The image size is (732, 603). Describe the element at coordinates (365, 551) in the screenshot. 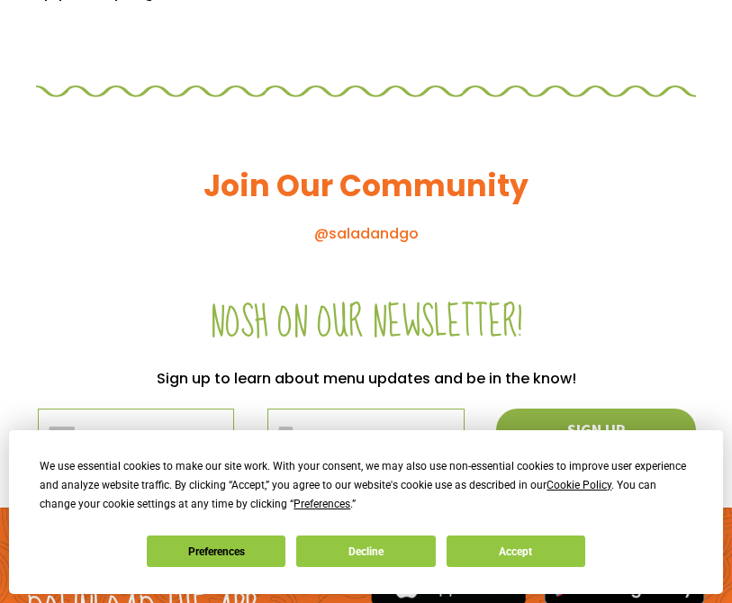

I see `button: Decline` at that location.